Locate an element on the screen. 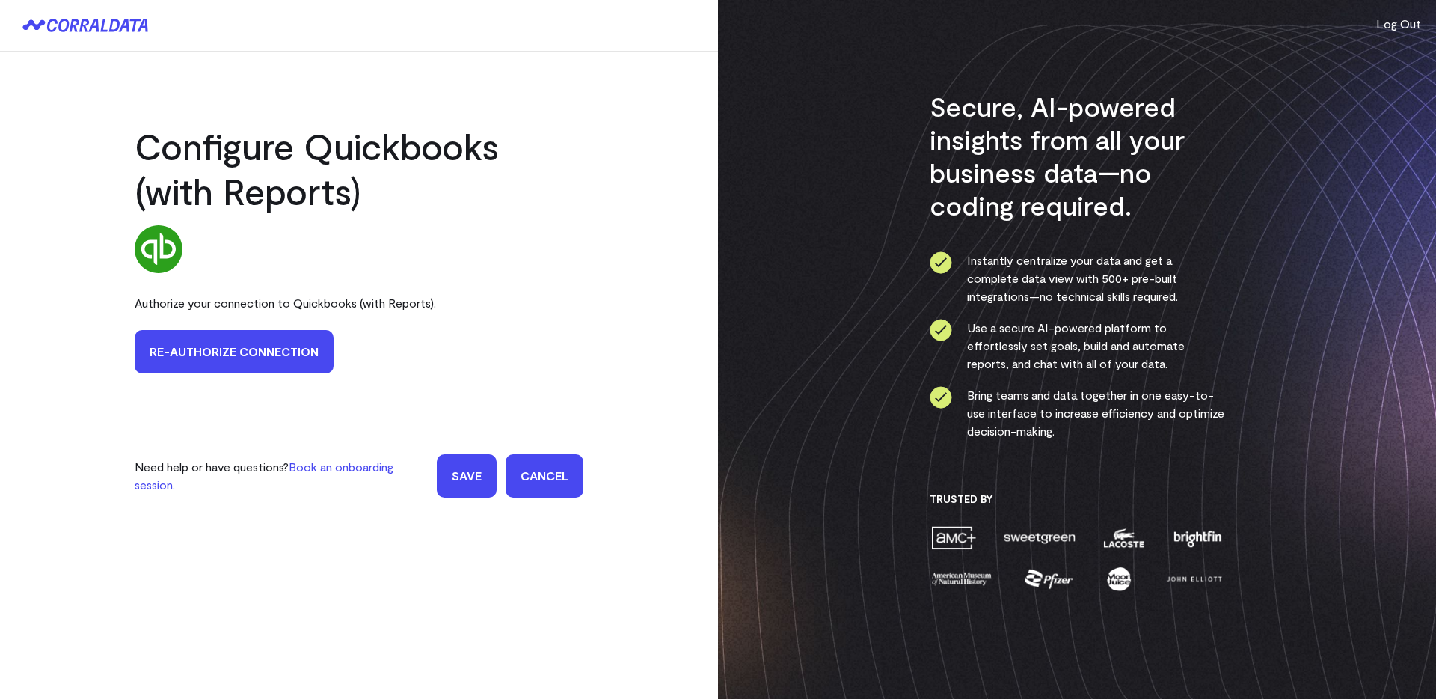 Image resolution: width=1436 pixels, height=699 pixels. li: Use a secure AI-powered platform to effortlessly set goals, build and automate reports, and chat ... is located at coordinates (1077, 346).